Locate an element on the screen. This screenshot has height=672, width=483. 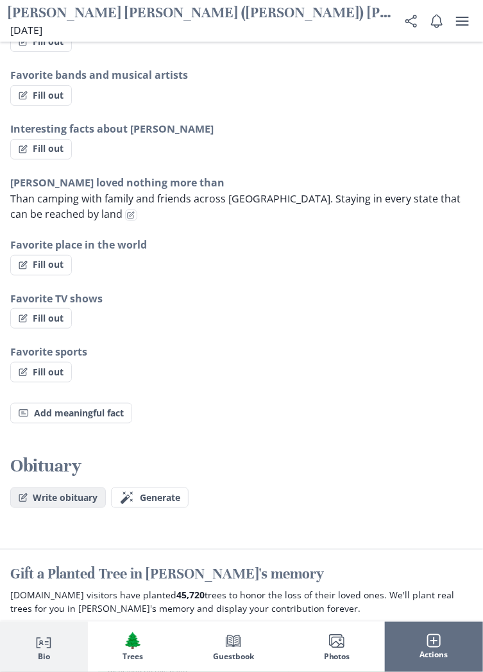
b: 45,720 is located at coordinates (190, 595).